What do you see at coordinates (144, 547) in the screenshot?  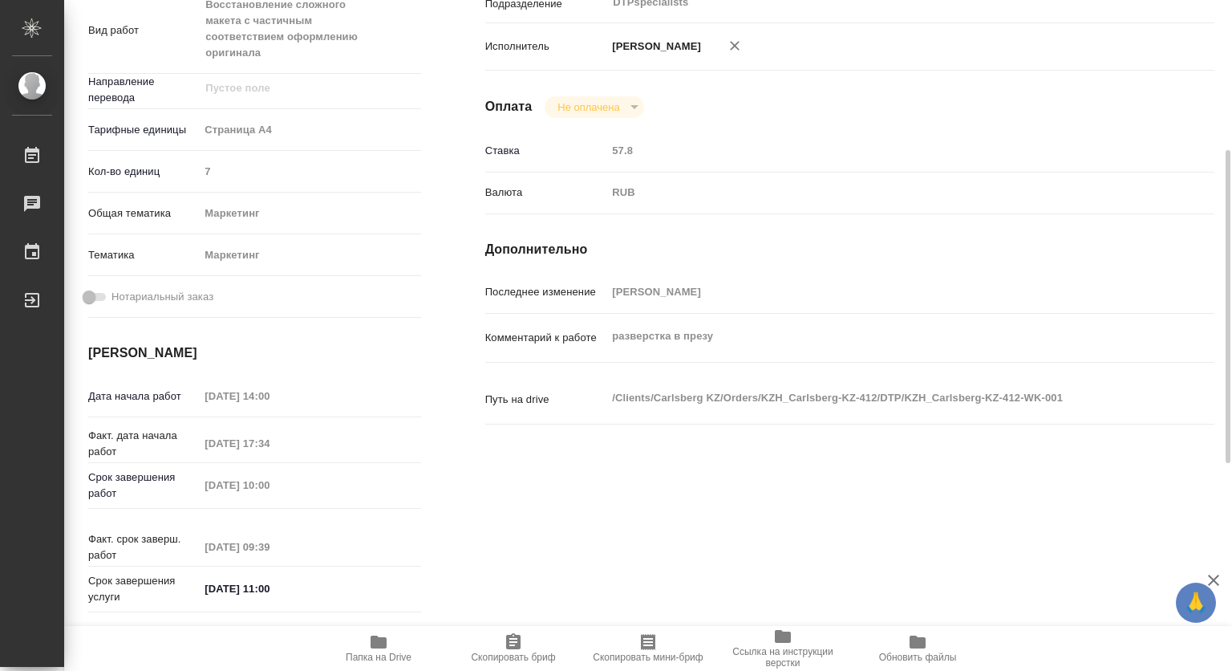 I see `p: Факт. срок заверш. работ` at bounding box center [144, 547].